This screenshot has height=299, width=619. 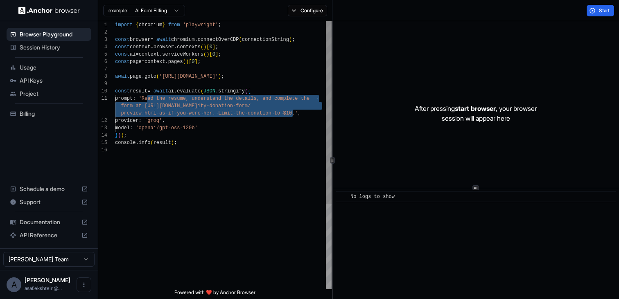 What do you see at coordinates (103, 143) in the screenshot?
I see `div: 15` at bounding box center [103, 143].